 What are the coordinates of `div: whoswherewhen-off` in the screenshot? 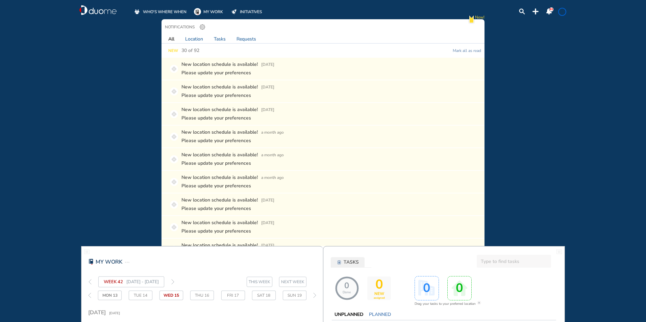 It's located at (137, 11).